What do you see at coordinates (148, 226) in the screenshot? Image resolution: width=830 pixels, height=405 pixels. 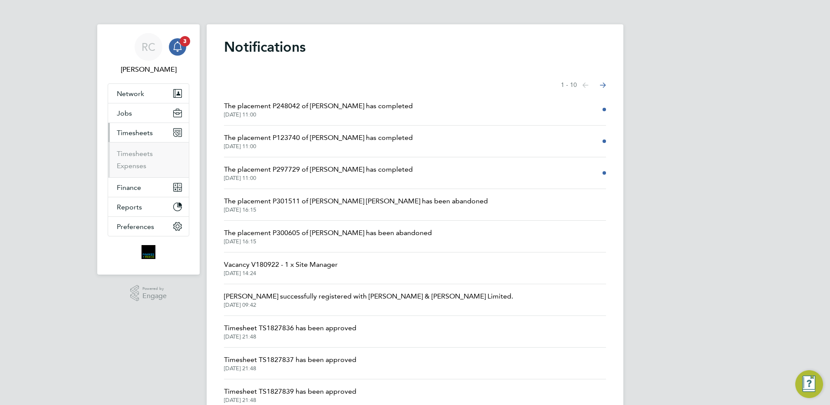 I see `button: Preferences` at bounding box center [148, 226].